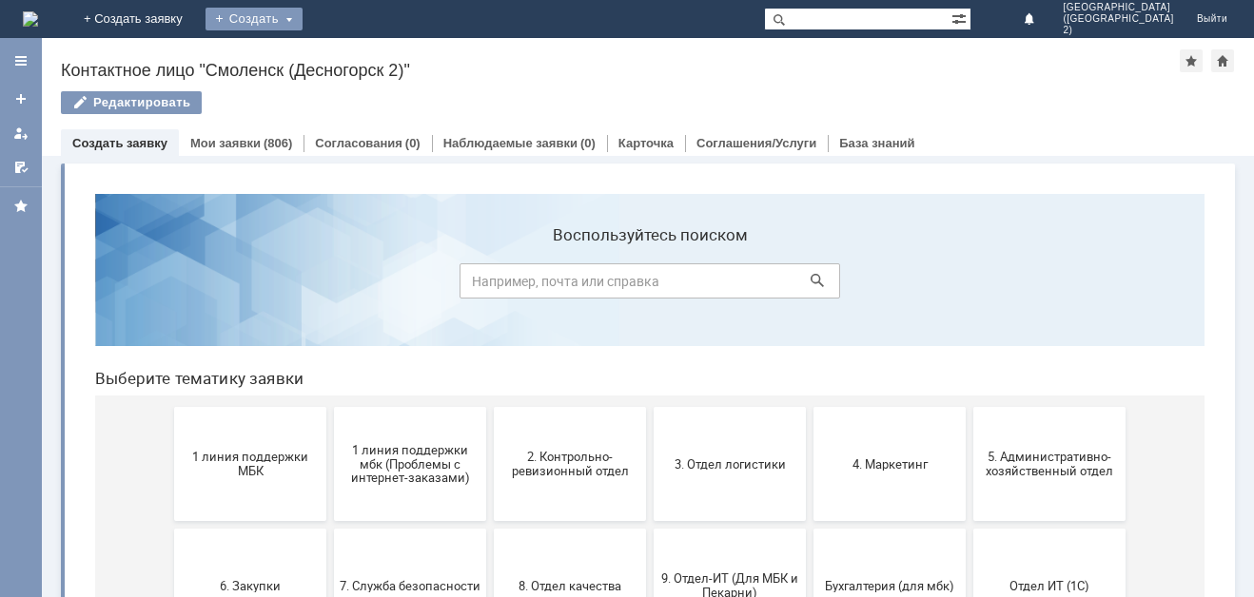  I want to click on button: 5. Административно-хозяйственный отдел, so click(969, 285).